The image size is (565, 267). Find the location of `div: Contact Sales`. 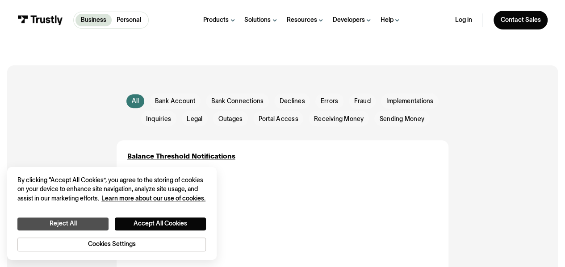

div: Contact Sales is located at coordinates (521, 20).